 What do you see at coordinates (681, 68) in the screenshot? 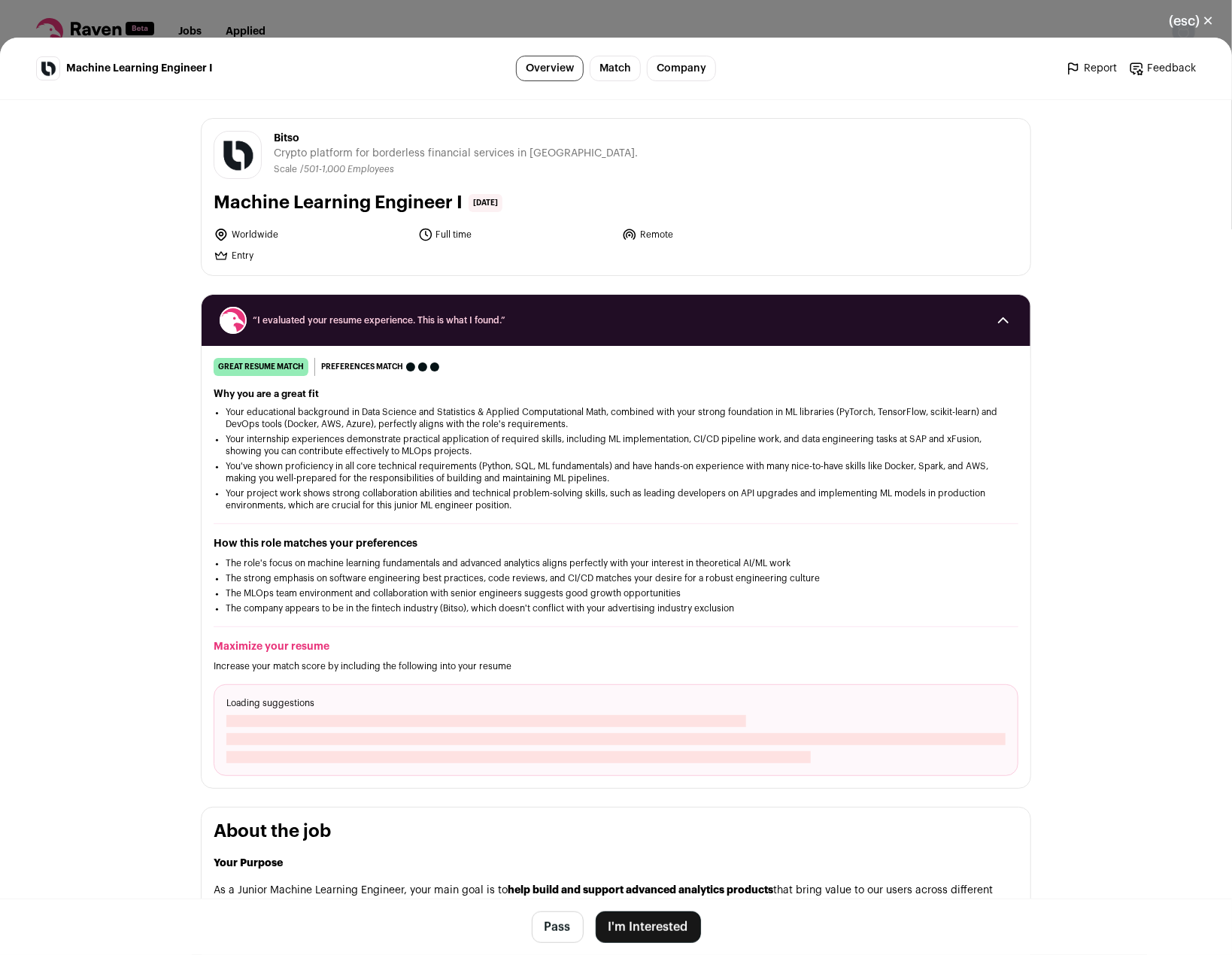
I see `a: Company` at bounding box center [681, 68].